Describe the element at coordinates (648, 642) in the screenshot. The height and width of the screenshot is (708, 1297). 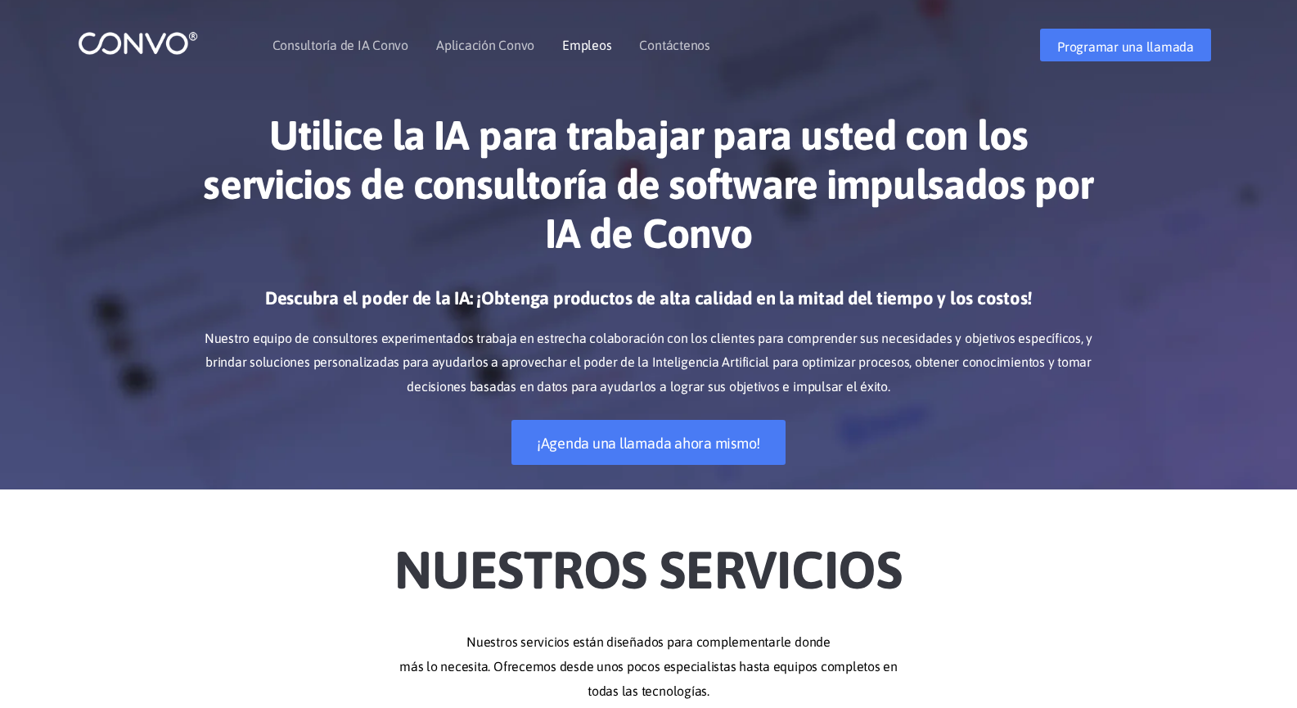
I see `font: Nuestros servicios están diseñados para complementarle donde` at that location.